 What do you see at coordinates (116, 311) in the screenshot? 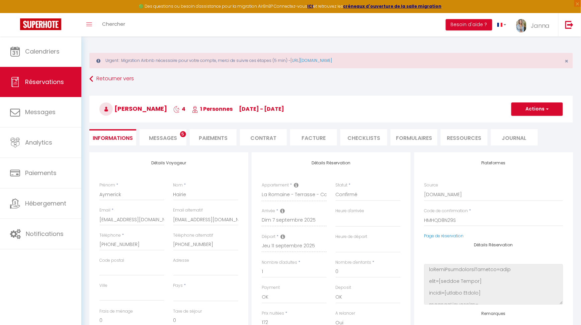
I see `label: Frais de ménage` at bounding box center [116, 311].